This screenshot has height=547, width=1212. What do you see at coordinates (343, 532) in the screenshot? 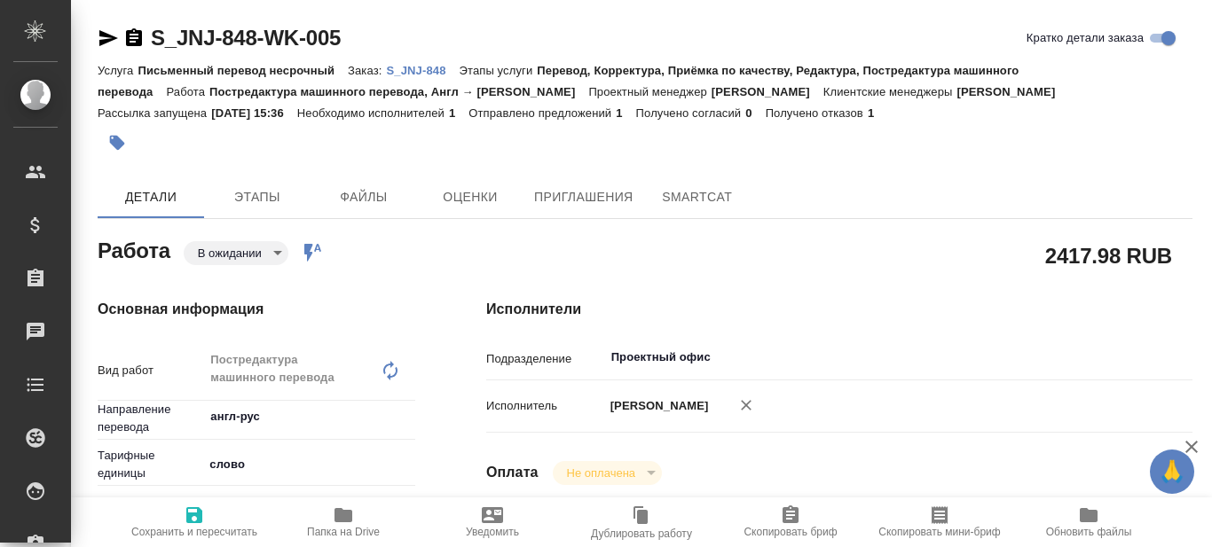
I see `span: Папка на Drive` at bounding box center [343, 532].